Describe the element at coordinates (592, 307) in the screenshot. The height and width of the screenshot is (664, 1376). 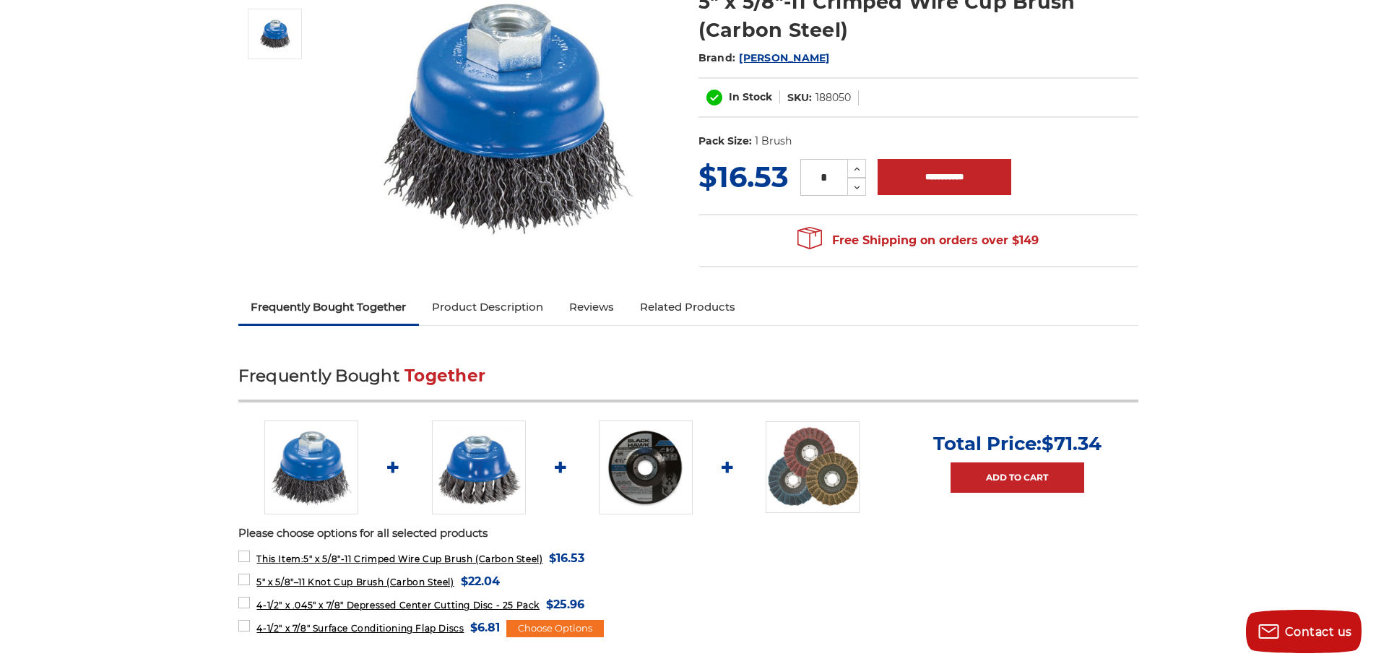
I see `a: Reviews` at that location.